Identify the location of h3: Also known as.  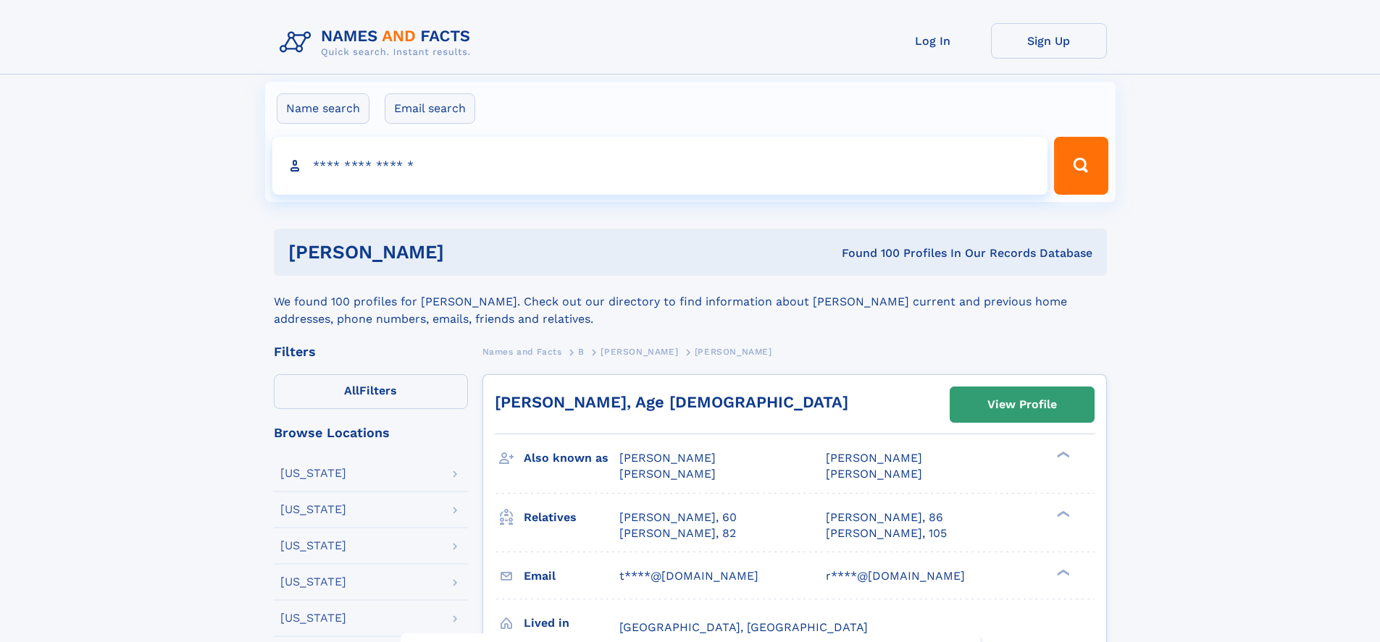
(571, 458).